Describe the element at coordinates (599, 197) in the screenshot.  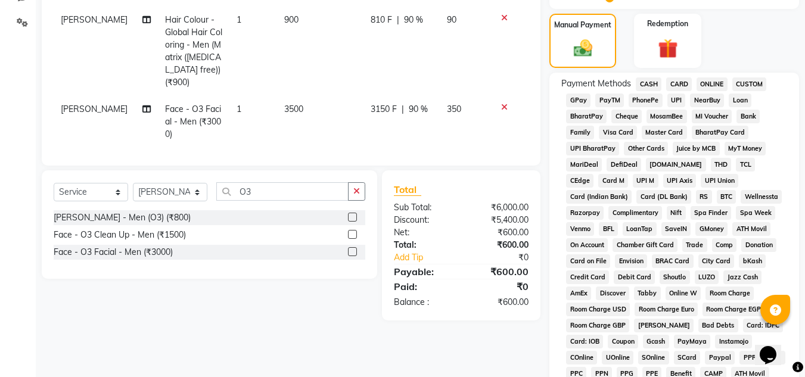
I see `span: Card (Indian Bank)` at that location.